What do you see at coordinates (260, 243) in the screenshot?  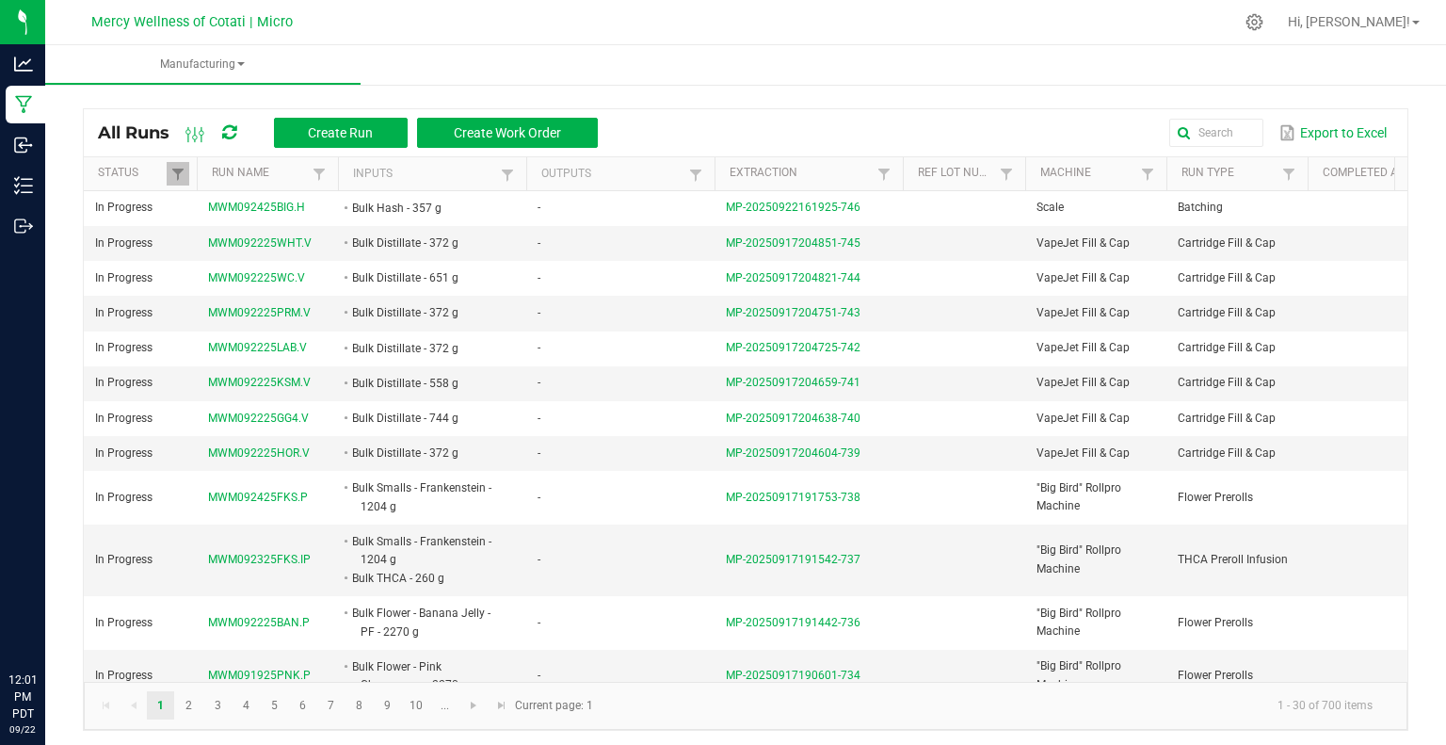 I see `span: MWM092225WHT.V` at bounding box center [260, 243].